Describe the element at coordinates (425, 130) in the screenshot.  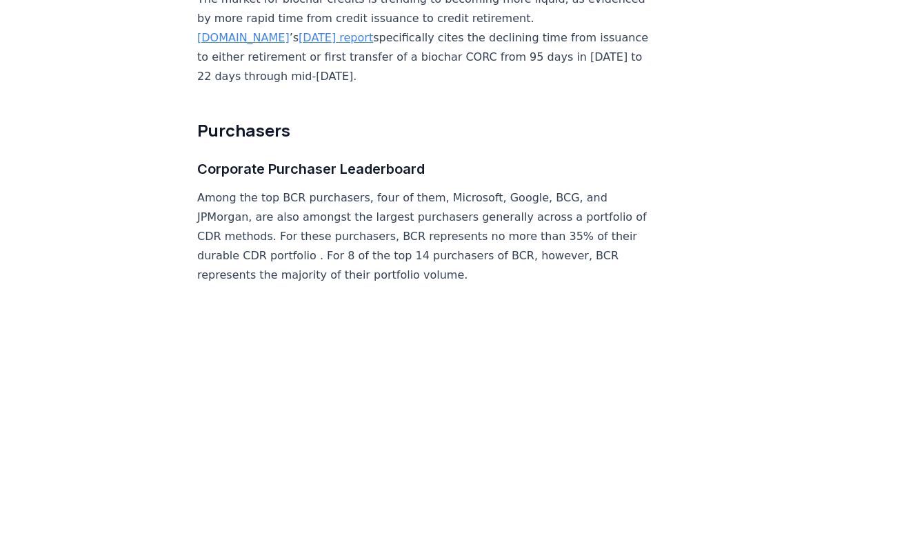
I see `h2: Purchasers` at that location.